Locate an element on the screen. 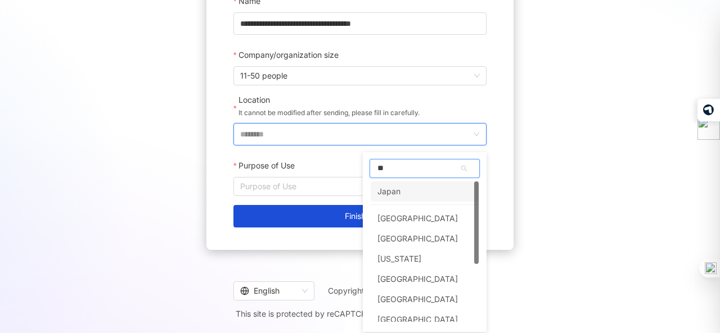 This screenshot has height=333, width=720. label: Purpose of Use is located at coordinates (268, 166).